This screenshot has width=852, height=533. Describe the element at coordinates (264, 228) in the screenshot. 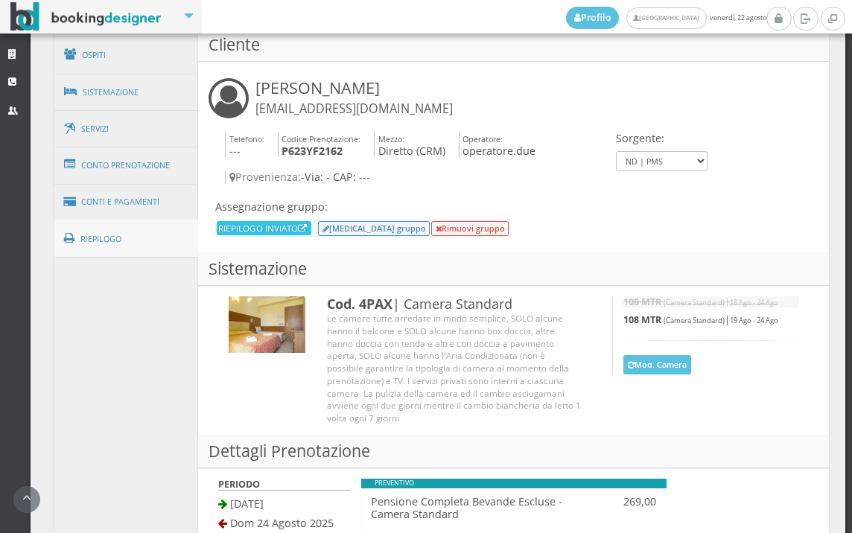

I see `a: RIEPILOGO INVIATO` at that location.